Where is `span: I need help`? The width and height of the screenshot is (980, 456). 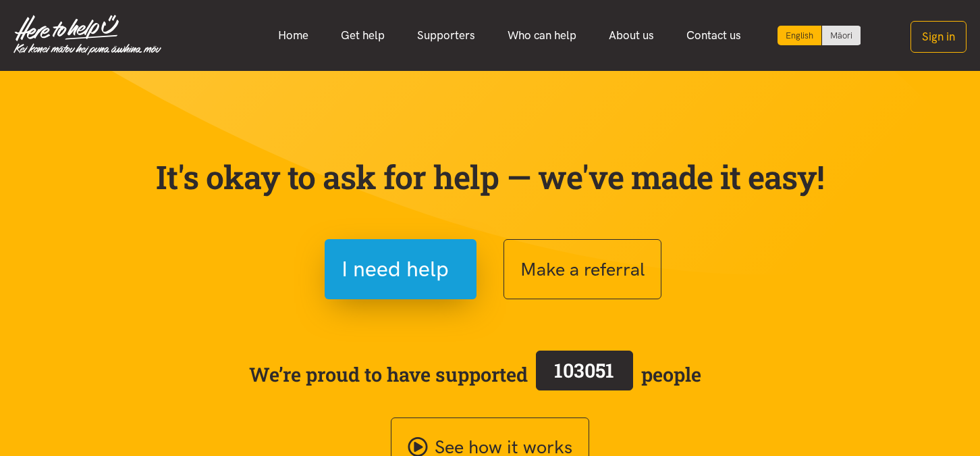
span: I need help is located at coordinates (395, 269).